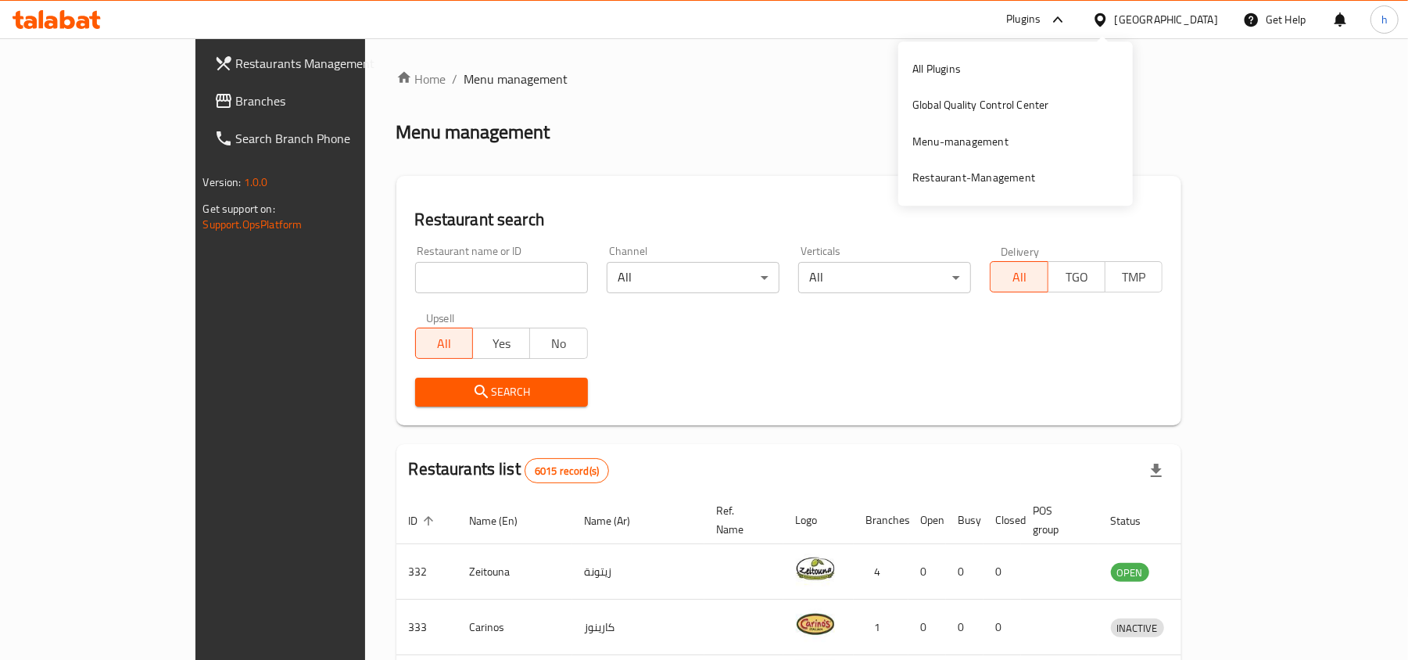 The width and height of the screenshot is (1408, 660). Describe the element at coordinates (1384, 20) in the screenshot. I see `span: h` at that location.